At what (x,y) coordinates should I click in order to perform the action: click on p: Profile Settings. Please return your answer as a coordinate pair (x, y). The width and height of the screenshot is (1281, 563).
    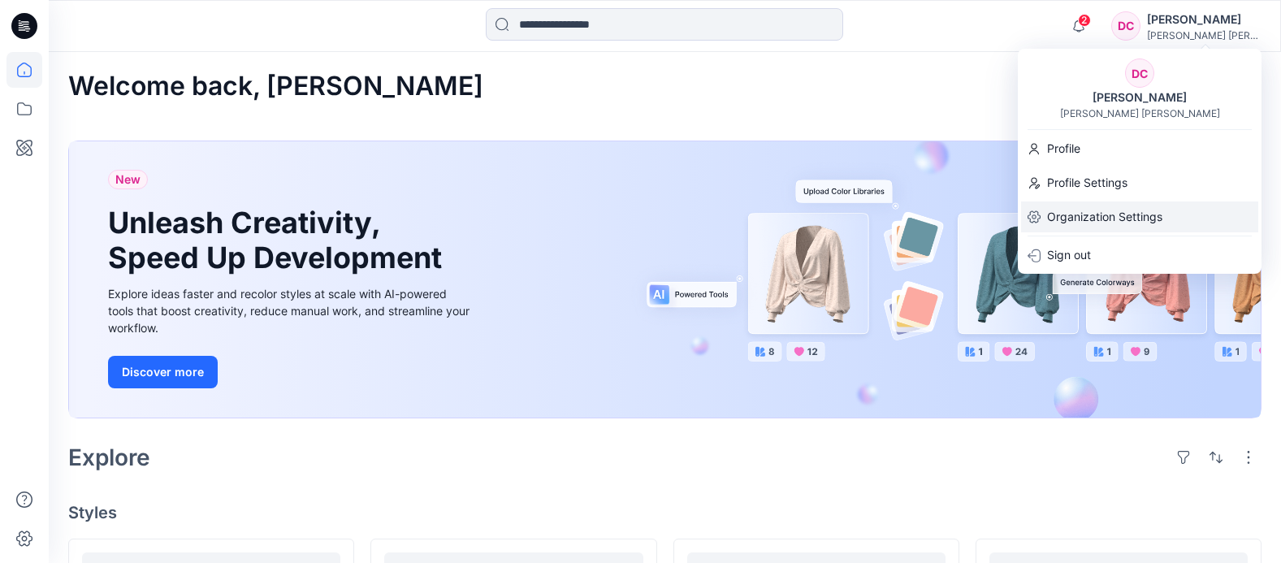
    Looking at the image, I should click on (1087, 183).